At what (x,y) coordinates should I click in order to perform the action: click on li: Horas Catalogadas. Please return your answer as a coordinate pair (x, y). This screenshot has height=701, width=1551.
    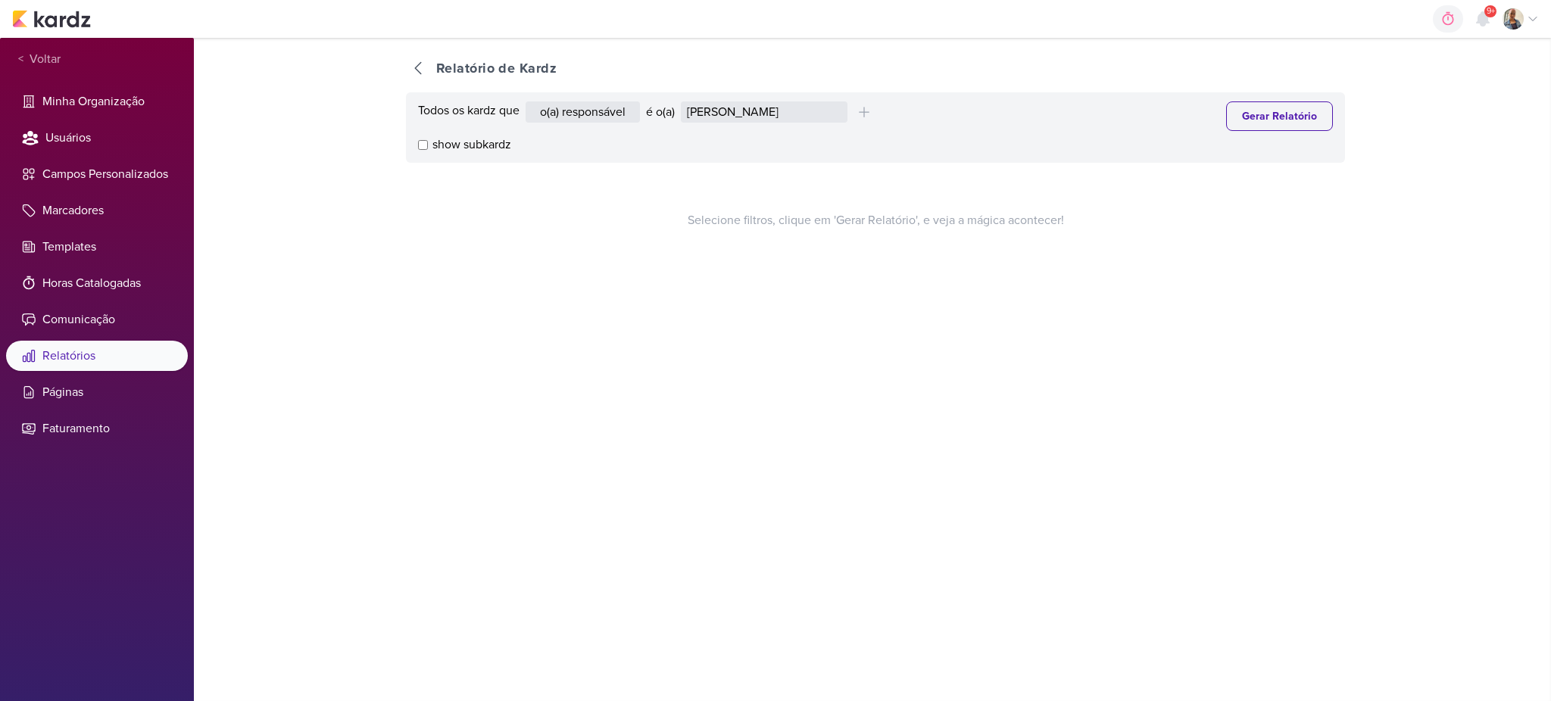
    Looking at the image, I should click on (97, 283).